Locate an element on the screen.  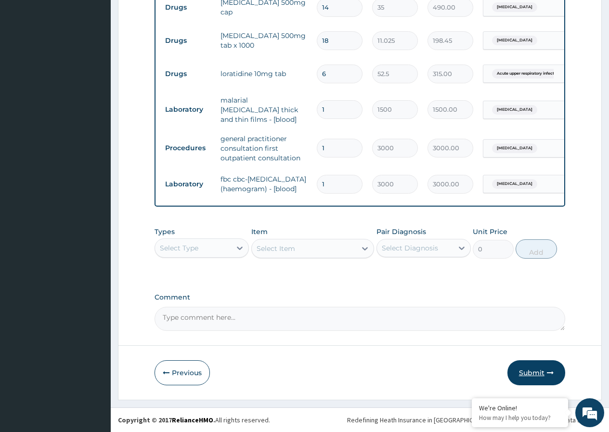
p: How may I help you today? is located at coordinates (520, 418).